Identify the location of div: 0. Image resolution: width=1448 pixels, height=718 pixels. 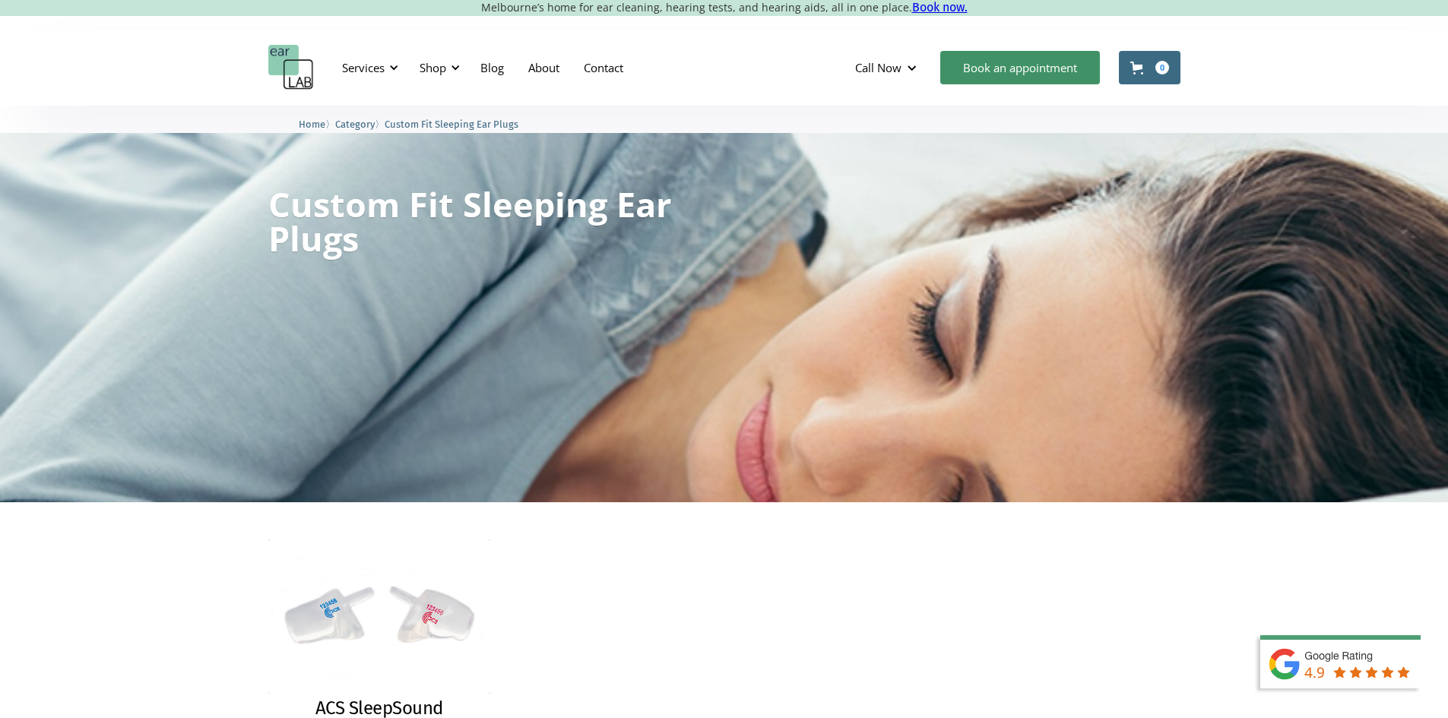
(1162, 68).